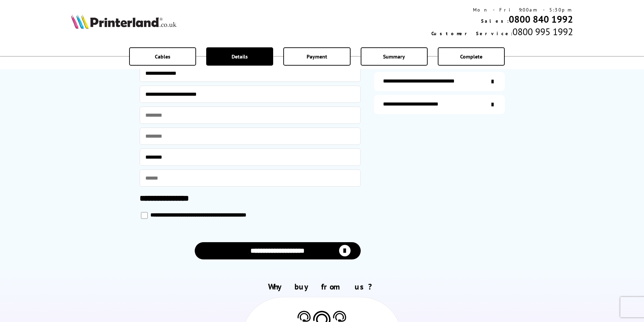 This screenshot has width=644, height=322. I want to click on b: 0800 840 1992, so click(541, 19).